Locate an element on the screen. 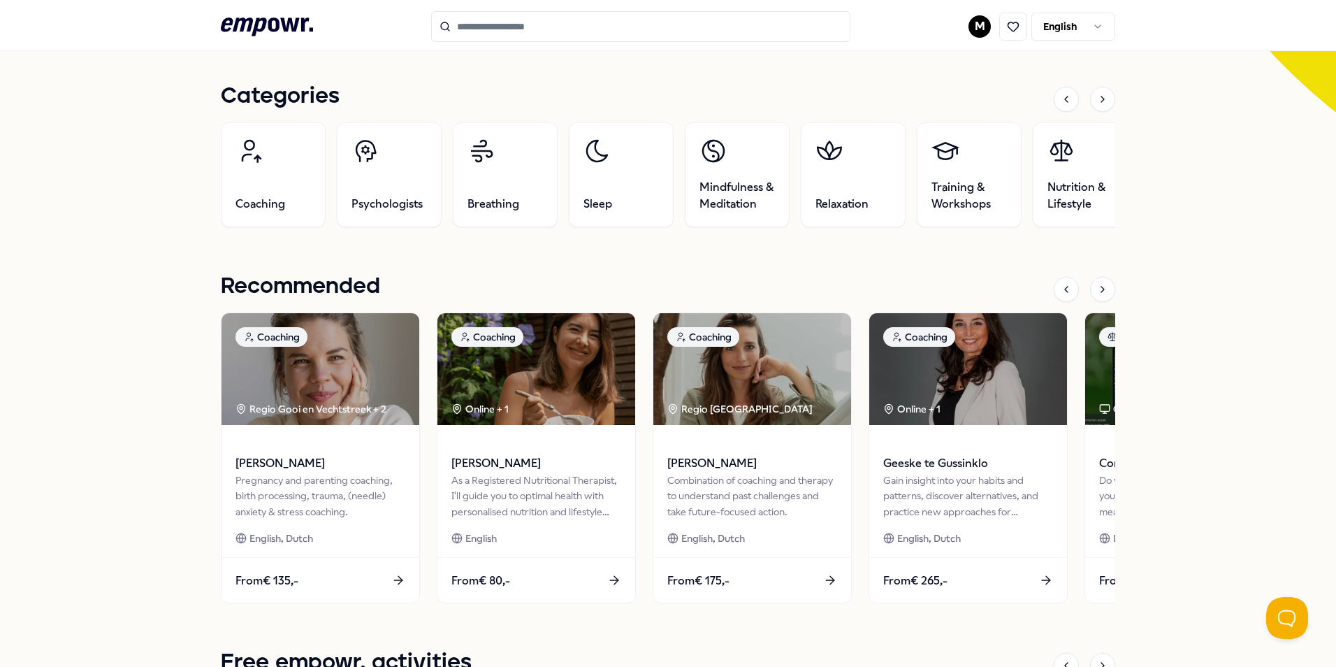  a: Psychologists is located at coordinates (389, 175).